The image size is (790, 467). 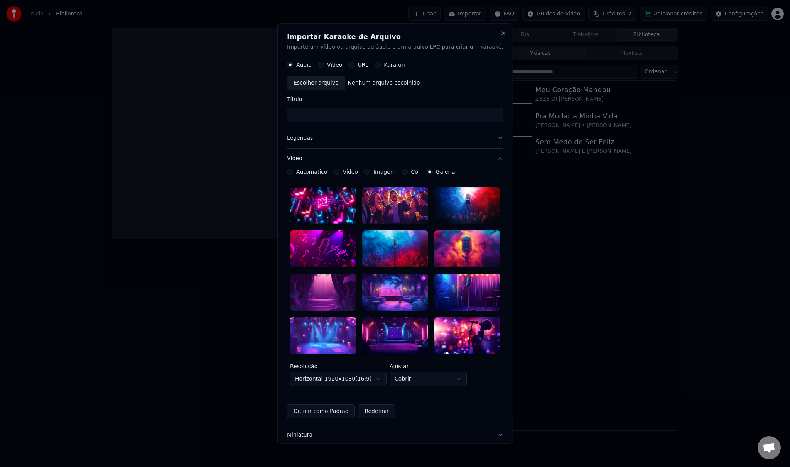 What do you see at coordinates (395, 47) in the screenshot?
I see `p: Importe um vídeo ou arquivo de áudio e um arquivo LRC para criar um karaokê.` at bounding box center [395, 47].